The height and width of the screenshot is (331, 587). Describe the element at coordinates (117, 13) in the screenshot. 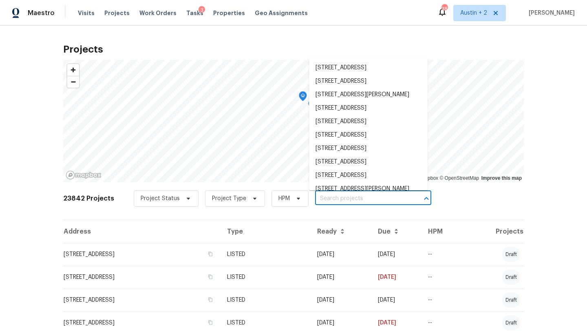

I see `span: Projects` at that location.